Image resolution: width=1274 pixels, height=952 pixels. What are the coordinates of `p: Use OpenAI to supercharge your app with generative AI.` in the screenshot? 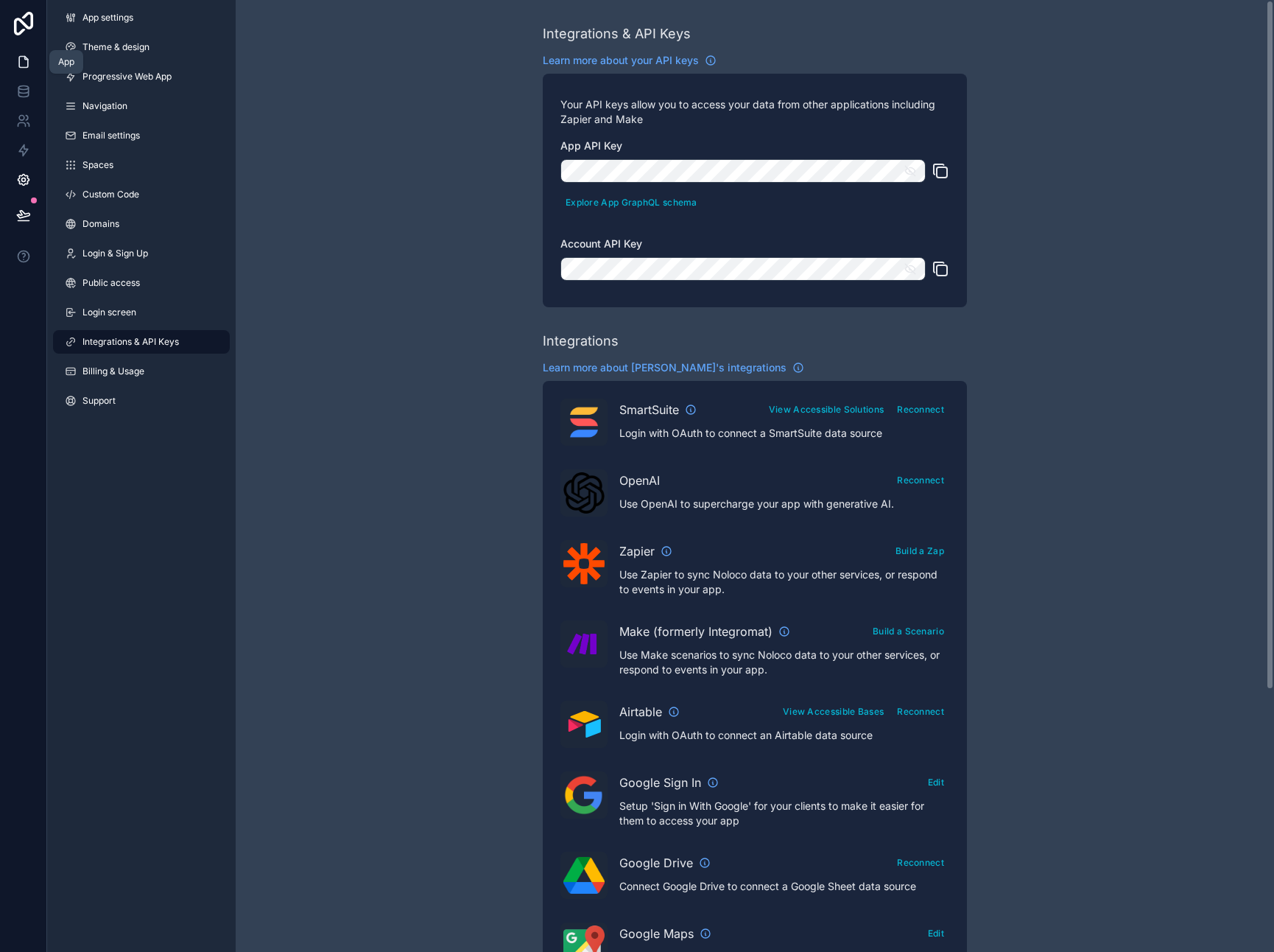 It's located at (784, 504).